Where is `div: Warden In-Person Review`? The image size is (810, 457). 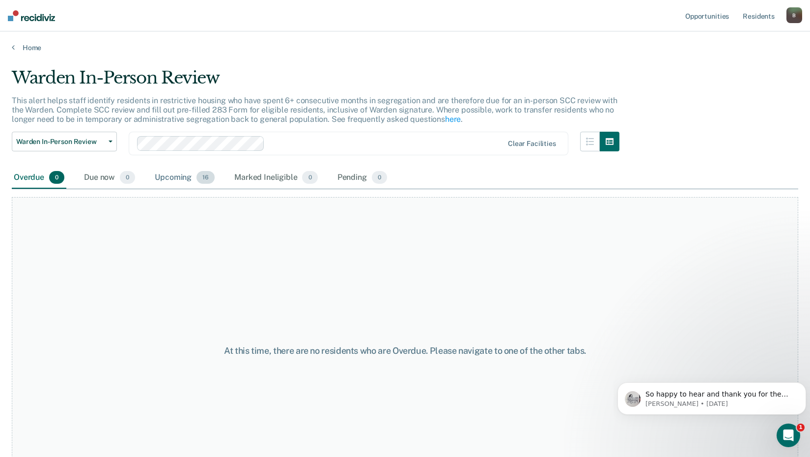 div: Warden In-Person Review is located at coordinates (315, 82).